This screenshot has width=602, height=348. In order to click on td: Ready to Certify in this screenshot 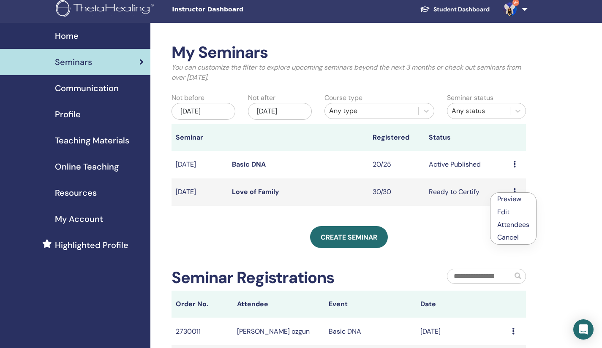, I will do `click(467, 192)`.